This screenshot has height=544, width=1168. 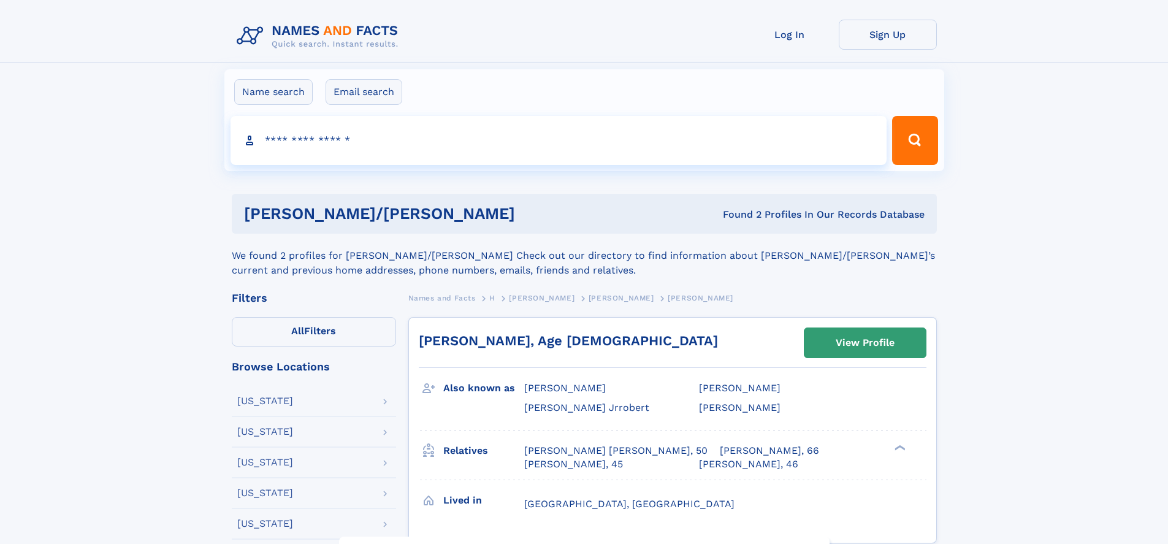 I want to click on img: Logo Names and Facts, so click(x=320, y=36).